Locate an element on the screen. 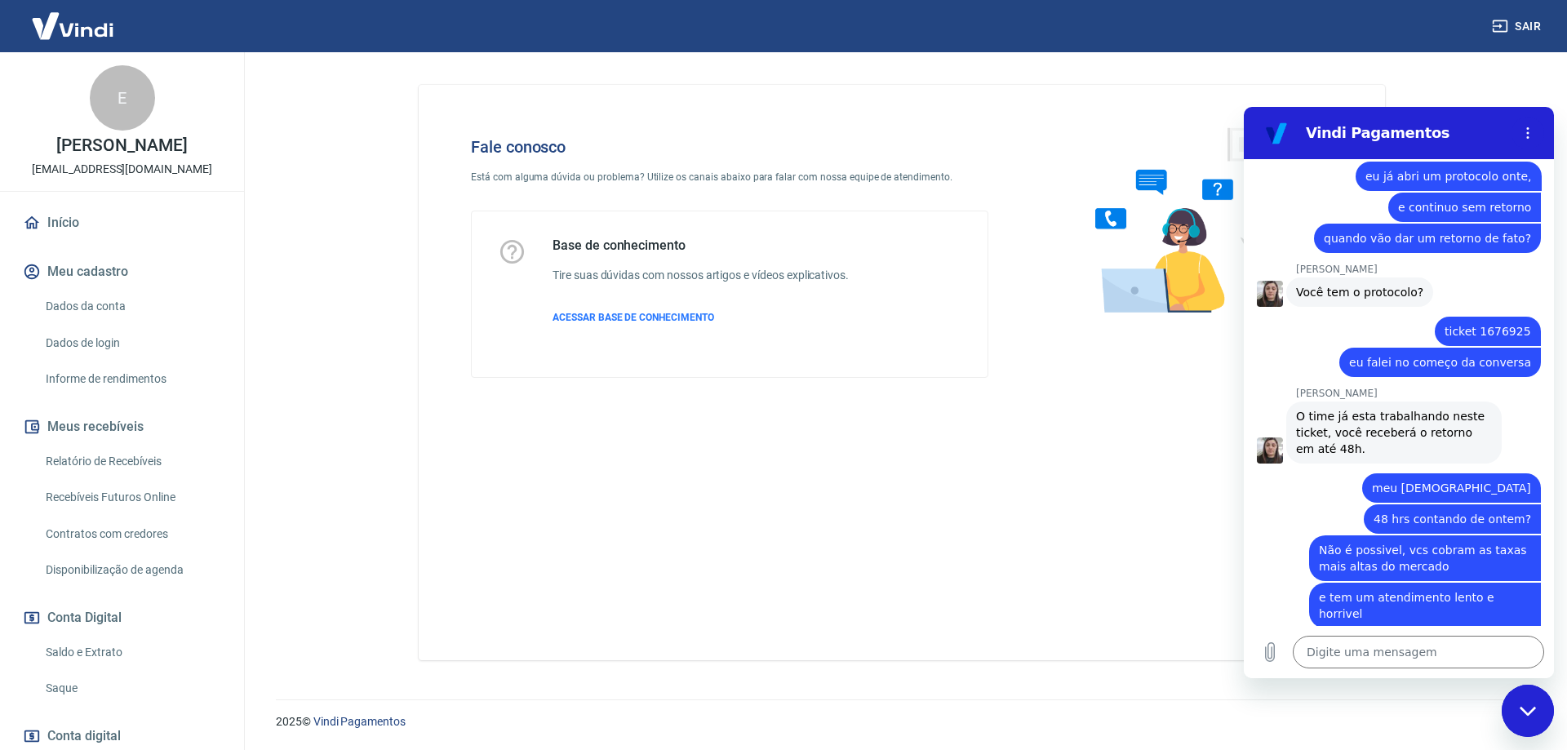 The height and width of the screenshot is (750, 1567). img: Fale conosco is located at coordinates (1187, 220).